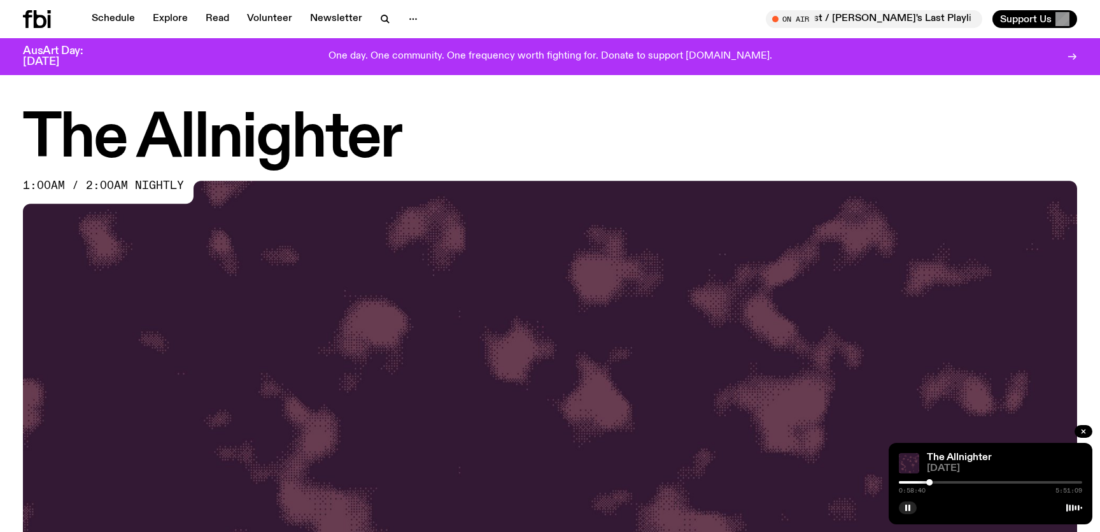  I want to click on a: Volunteer, so click(269, 19).